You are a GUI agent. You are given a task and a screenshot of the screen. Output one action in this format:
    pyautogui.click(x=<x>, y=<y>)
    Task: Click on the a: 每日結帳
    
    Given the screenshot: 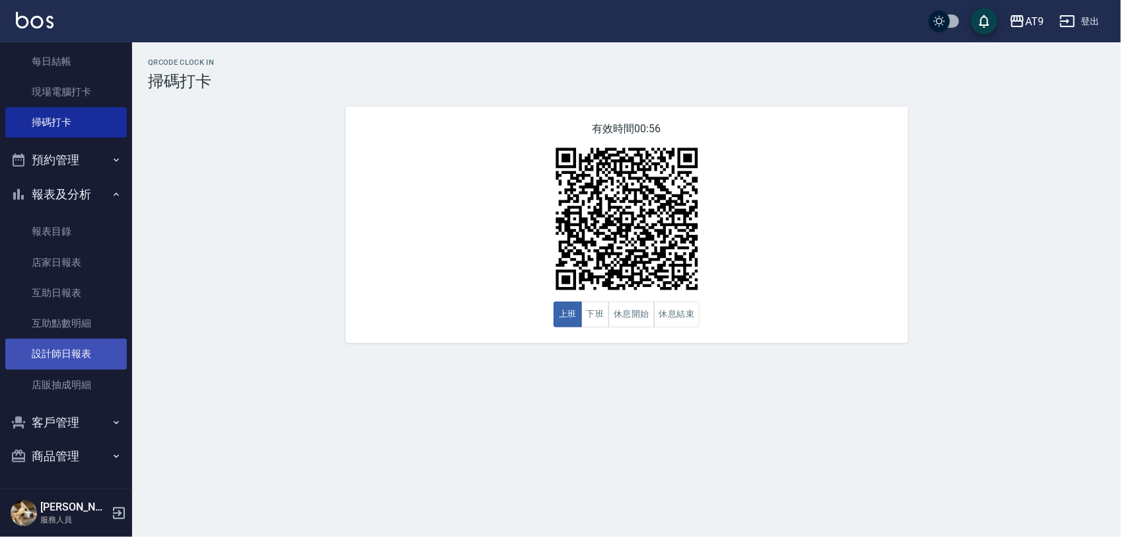 What is the action you would take?
    pyautogui.click(x=66, y=61)
    